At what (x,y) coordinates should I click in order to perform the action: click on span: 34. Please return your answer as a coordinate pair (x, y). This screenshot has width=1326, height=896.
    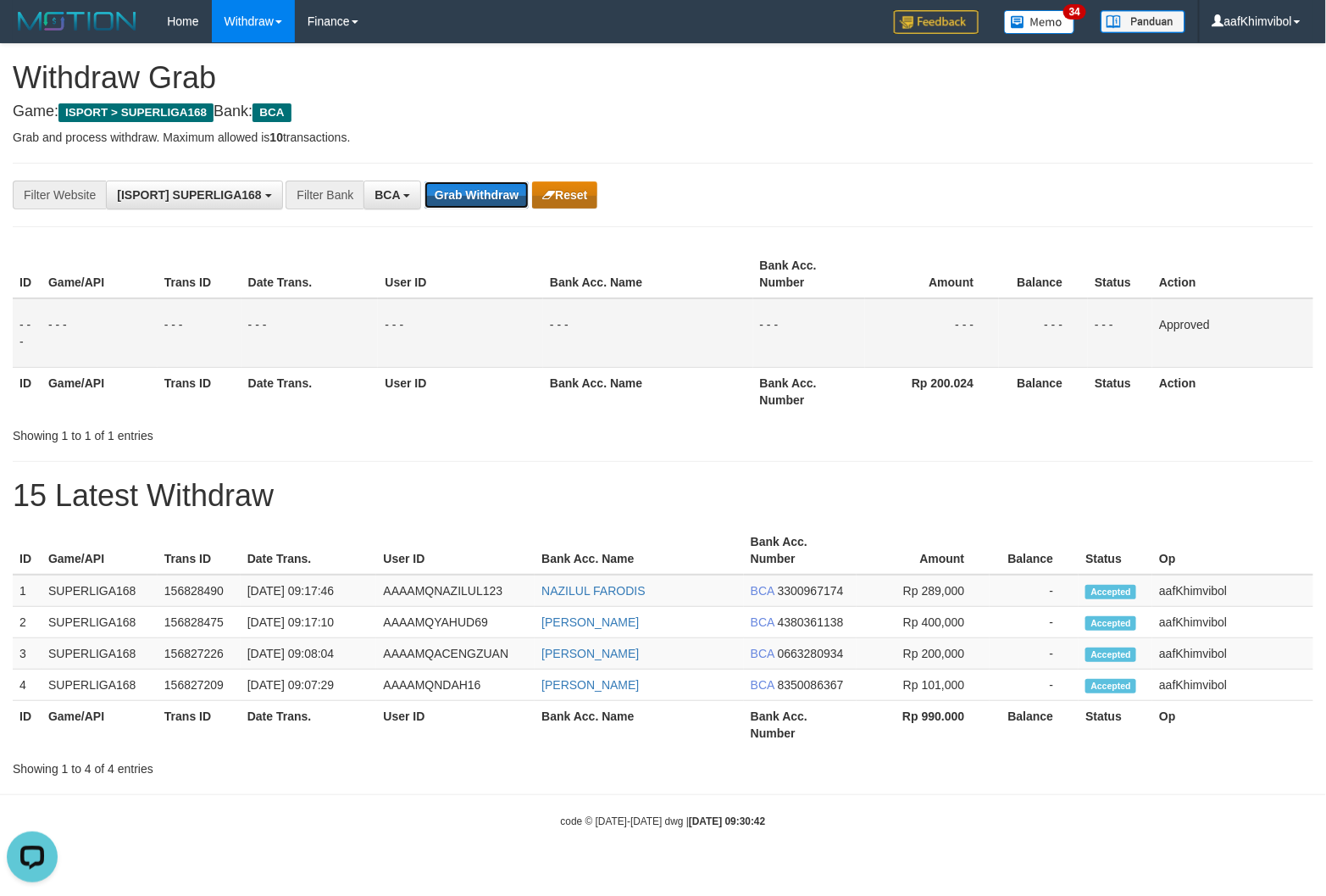
    Looking at the image, I should click on (1074, 12).